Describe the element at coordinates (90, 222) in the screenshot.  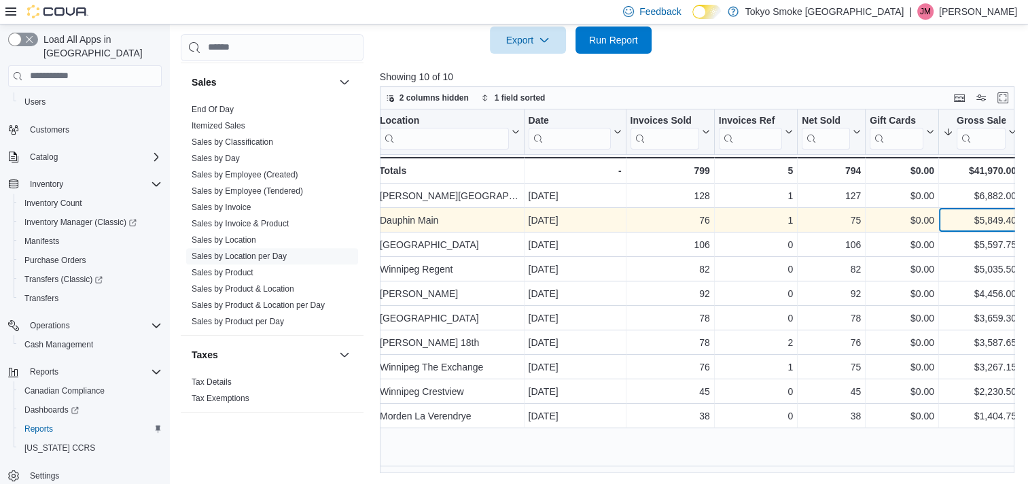
I see `span: Inventory Manager (Classic)` at that location.